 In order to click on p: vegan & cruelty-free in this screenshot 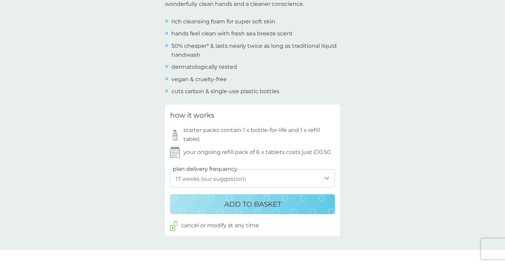, I will do `click(199, 79)`.